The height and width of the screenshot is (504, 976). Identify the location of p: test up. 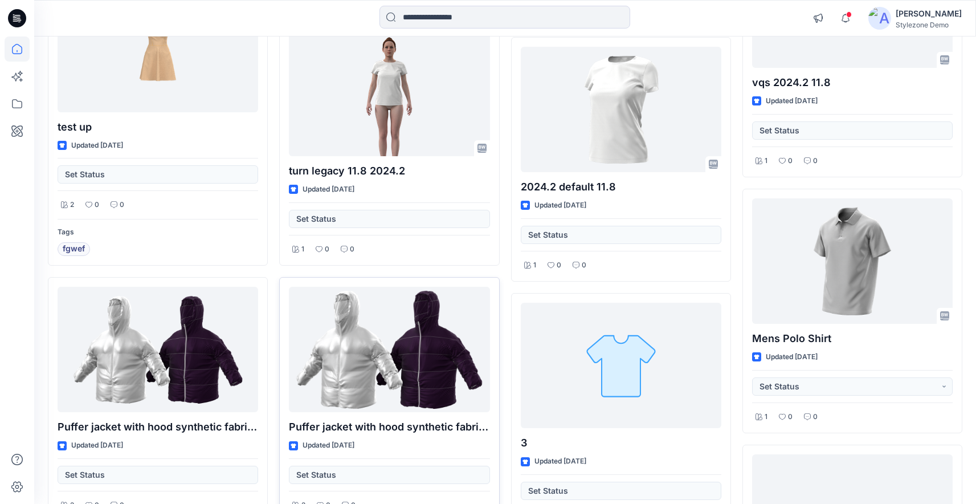
(158, 127).